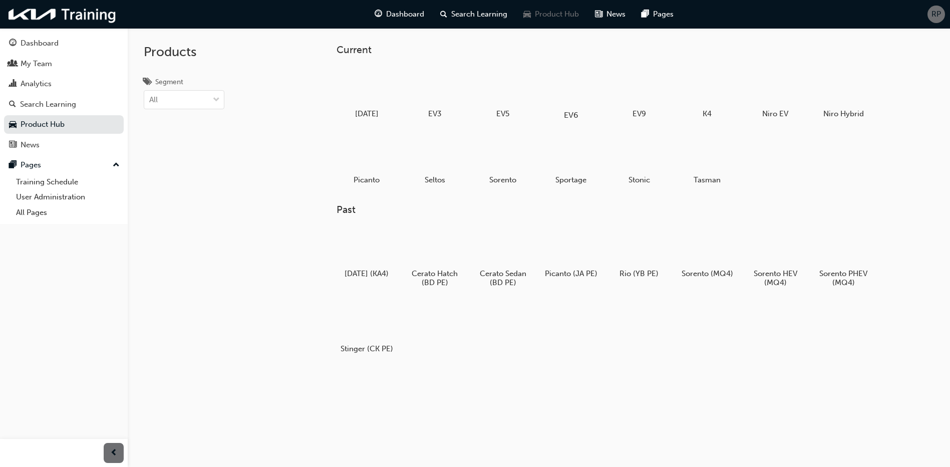 The image size is (950, 467). What do you see at coordinates (775, 278) in the screenshot?
I see `h5: Sorento HEV (MQ4)` at bounding box center [775, 278].